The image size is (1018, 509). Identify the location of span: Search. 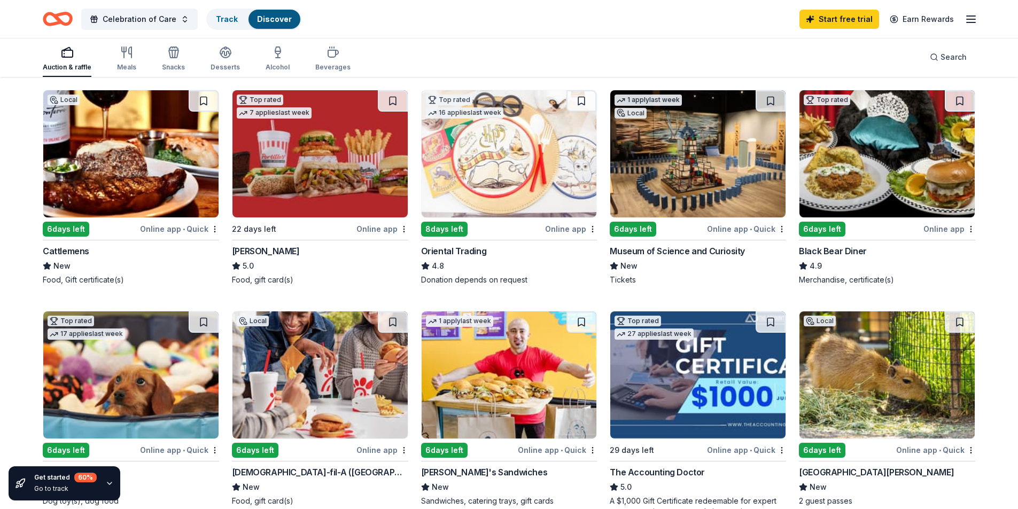
(953, 57).